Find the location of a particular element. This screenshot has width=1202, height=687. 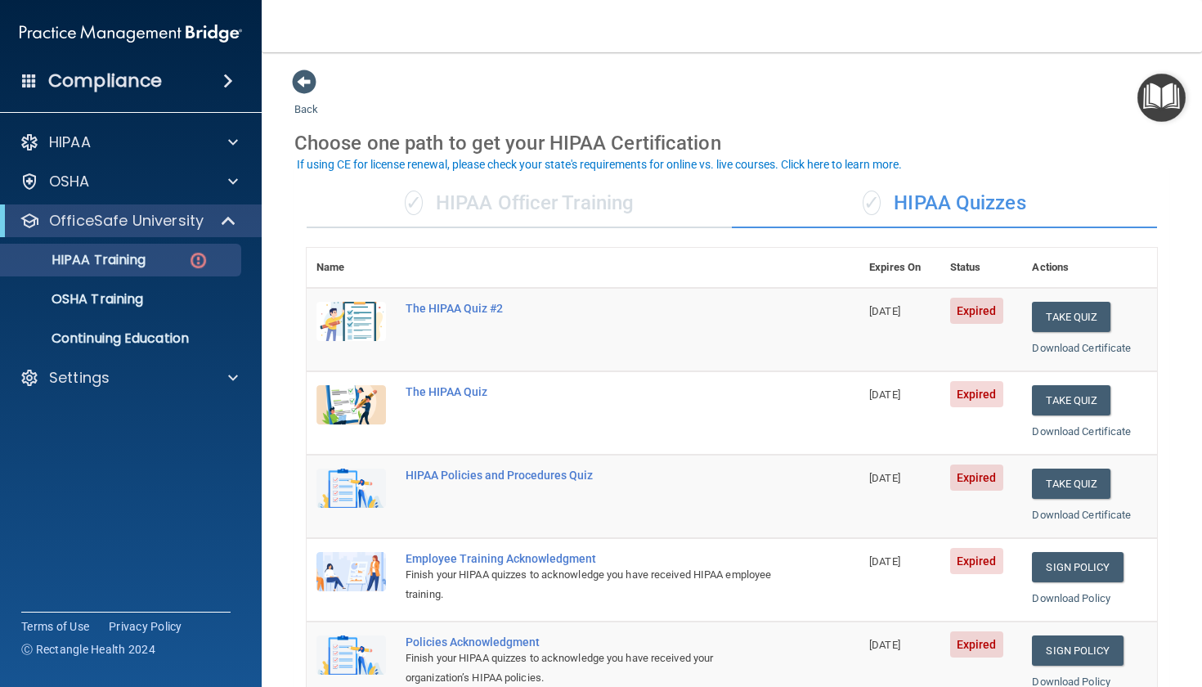

div: Employee Training Acknowledgment is located at coordinates (591, 558).